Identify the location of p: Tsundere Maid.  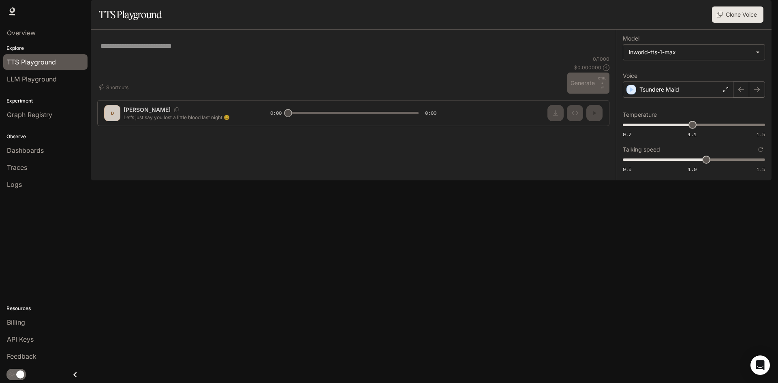
(659, 90).